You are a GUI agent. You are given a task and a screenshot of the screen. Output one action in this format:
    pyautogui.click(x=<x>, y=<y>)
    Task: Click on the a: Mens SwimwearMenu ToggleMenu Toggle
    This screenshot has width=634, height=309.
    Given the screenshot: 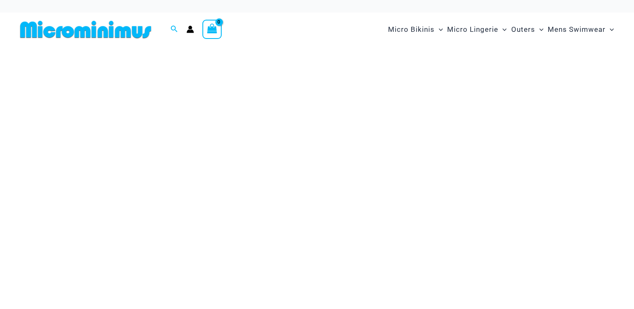 What is the action you would take?
    pyautogui.click(x=580, y=29)
    